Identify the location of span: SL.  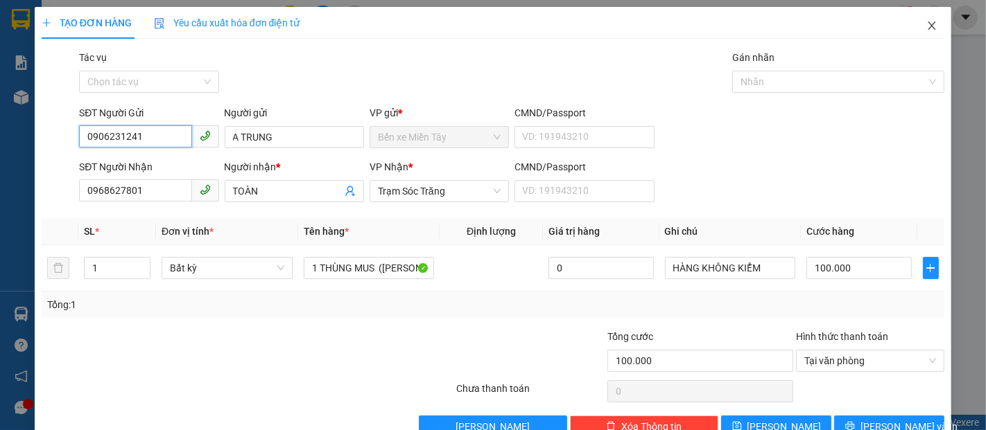
(89, 231).